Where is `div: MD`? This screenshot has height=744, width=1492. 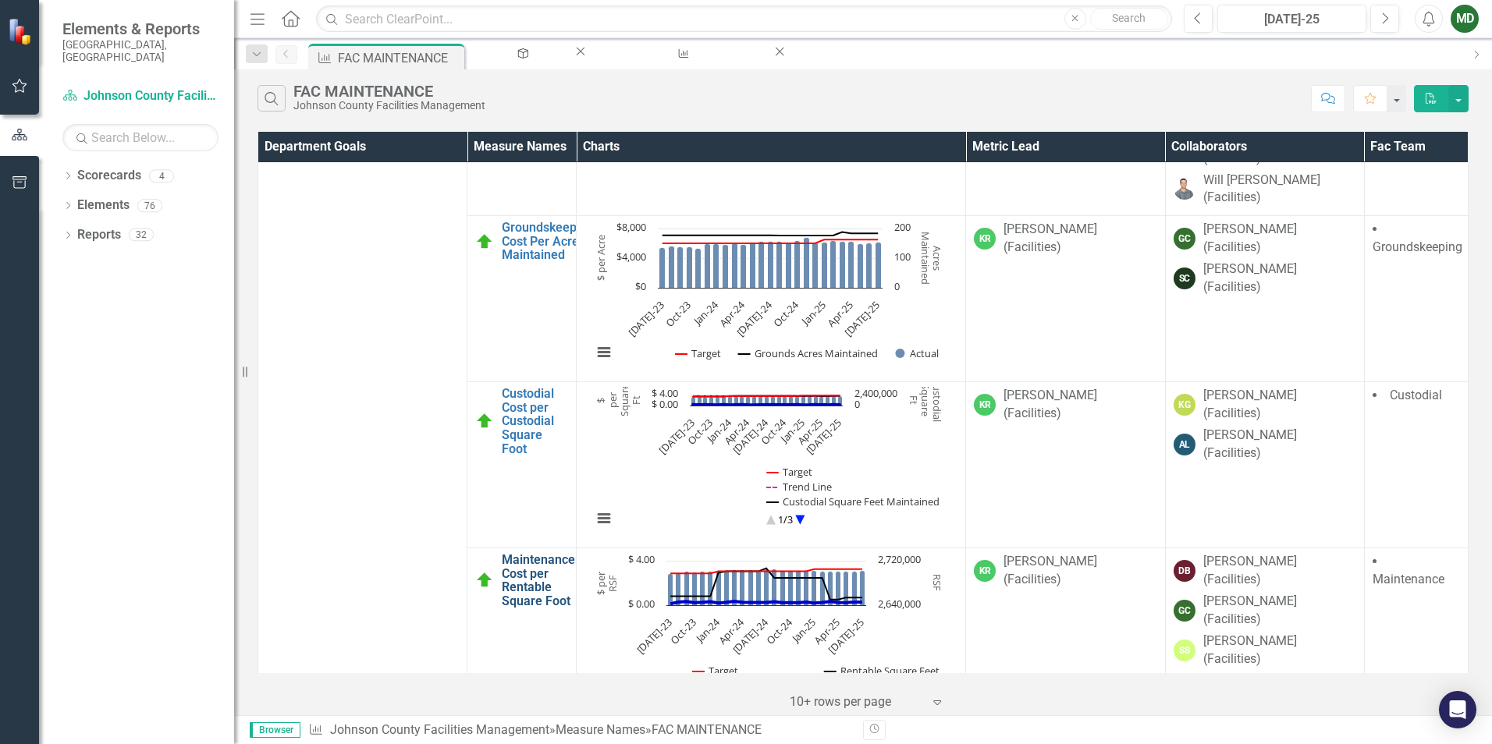
div: MD is located at coordinates (1465, 19).